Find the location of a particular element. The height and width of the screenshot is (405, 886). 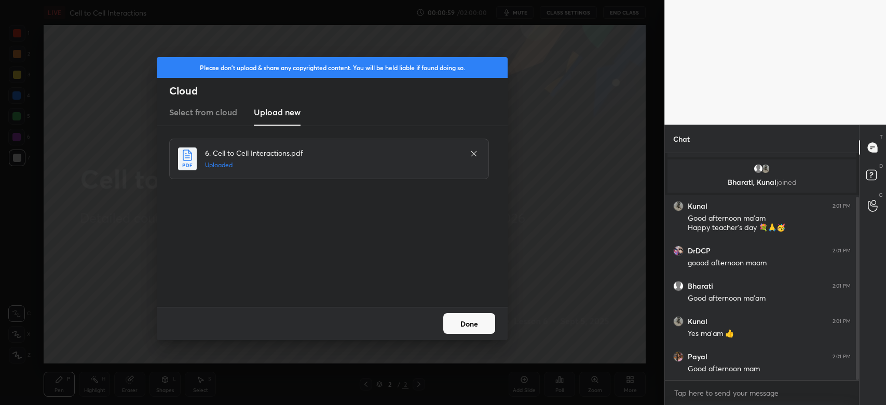

div: Good afternoon ma'am is located at coordinates (770, 299).